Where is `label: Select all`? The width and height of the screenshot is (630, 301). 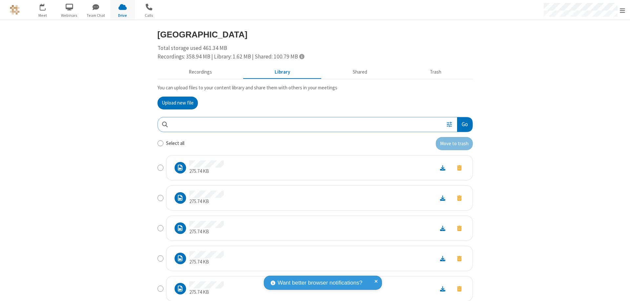
label: Select all is located at coordinates (175, 143).